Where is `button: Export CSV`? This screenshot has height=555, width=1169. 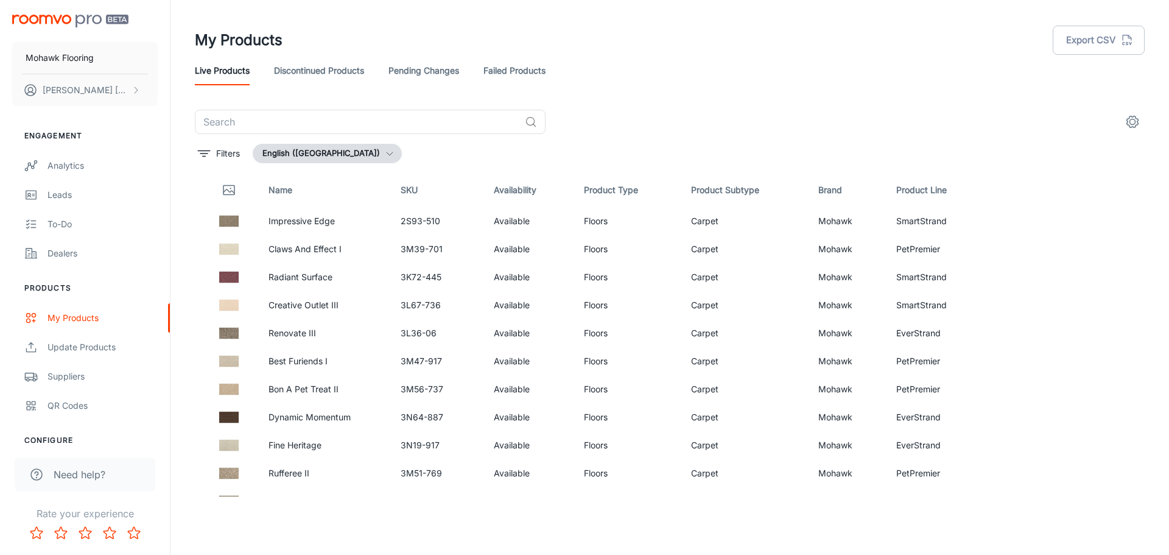 button: Export CSV is located at coordinates (1099, 40).